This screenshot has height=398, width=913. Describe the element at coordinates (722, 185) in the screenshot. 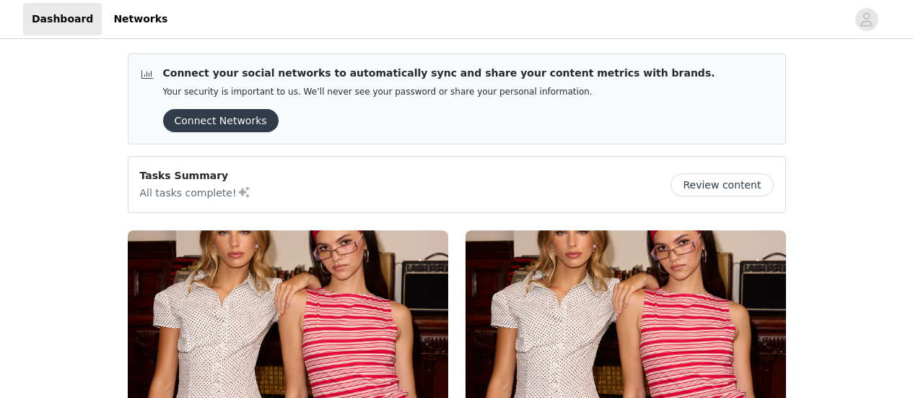

I see `button: Review content` at that location.